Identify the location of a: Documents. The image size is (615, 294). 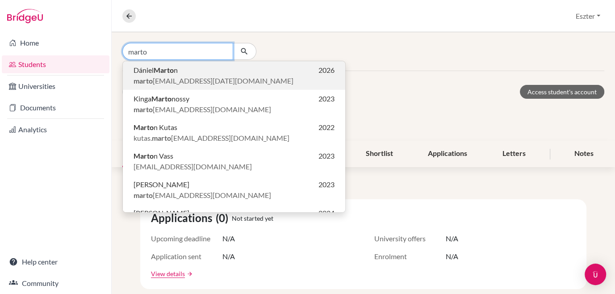
(55, 108).